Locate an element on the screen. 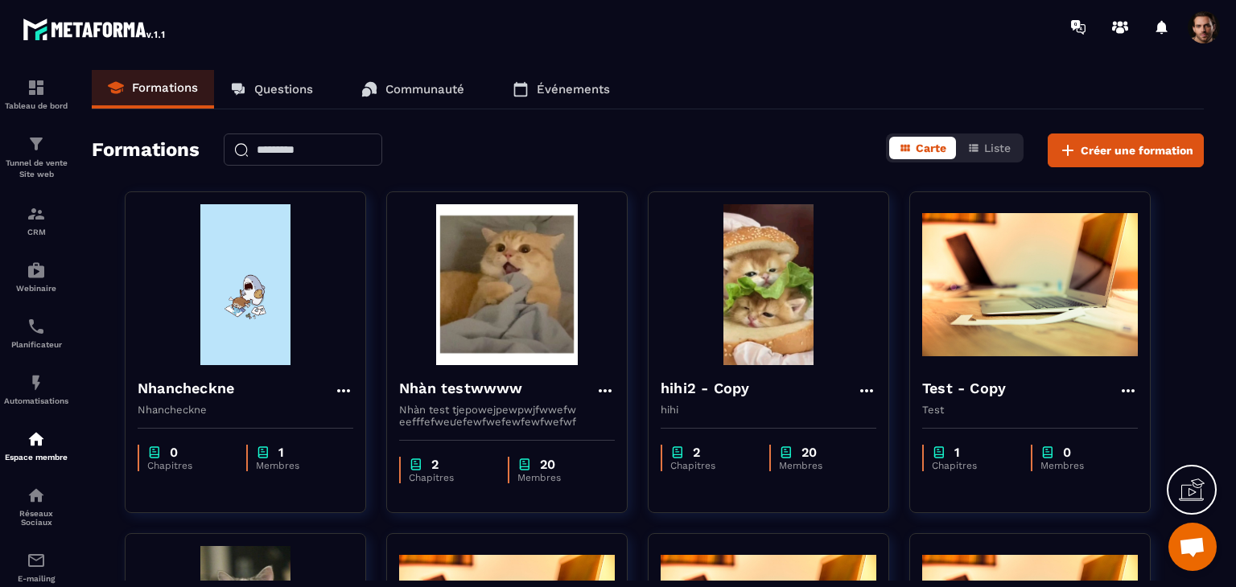  button: Créer une formation is located at coordinates (1125, 150).